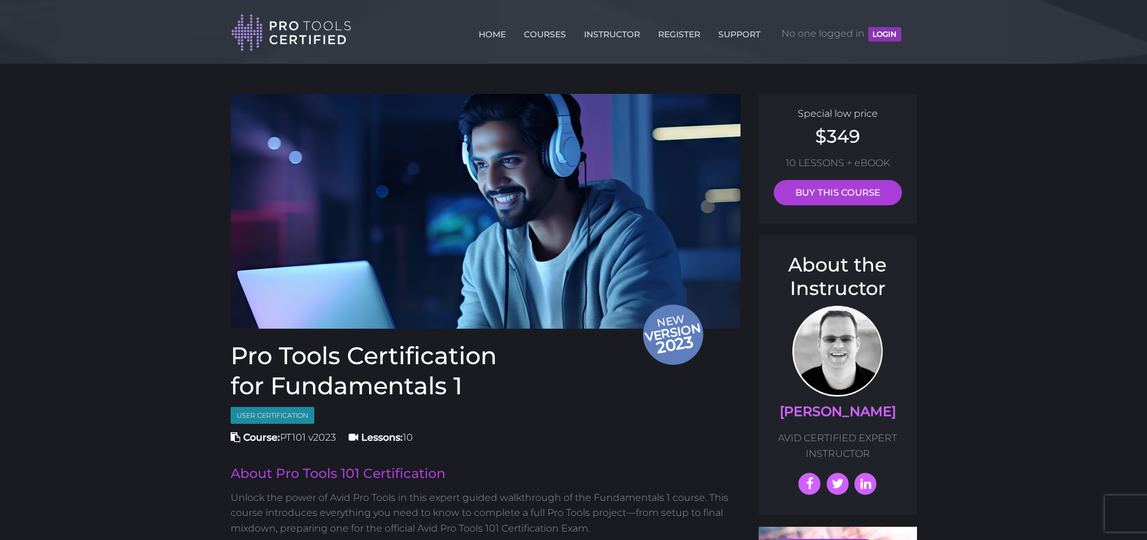 This screenshot has height=540, width=1147. Describe the element at coordinates (838, 163) in the screenshot. I see `p: 10 LESSONS + eBOOK` at that location.